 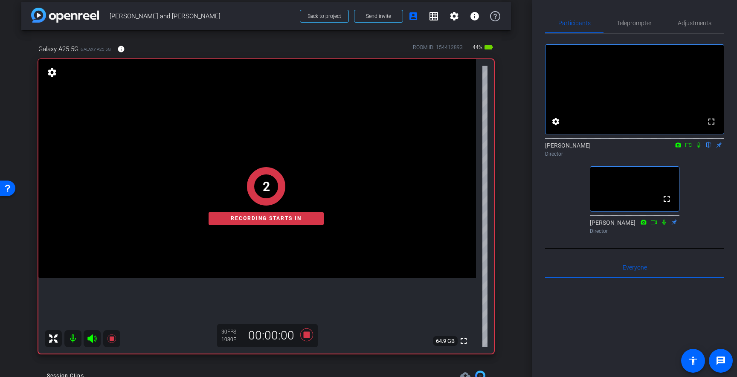 What do you see at coordinates (65, 15) in the screenshot?
I see `img: app-logo` at bounding box center [65, 15].